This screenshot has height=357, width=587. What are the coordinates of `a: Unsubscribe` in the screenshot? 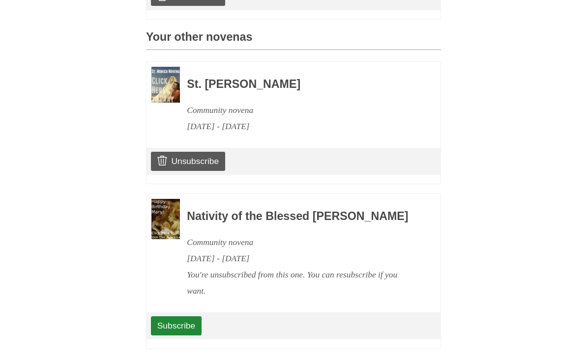 It's located at (188, 161).